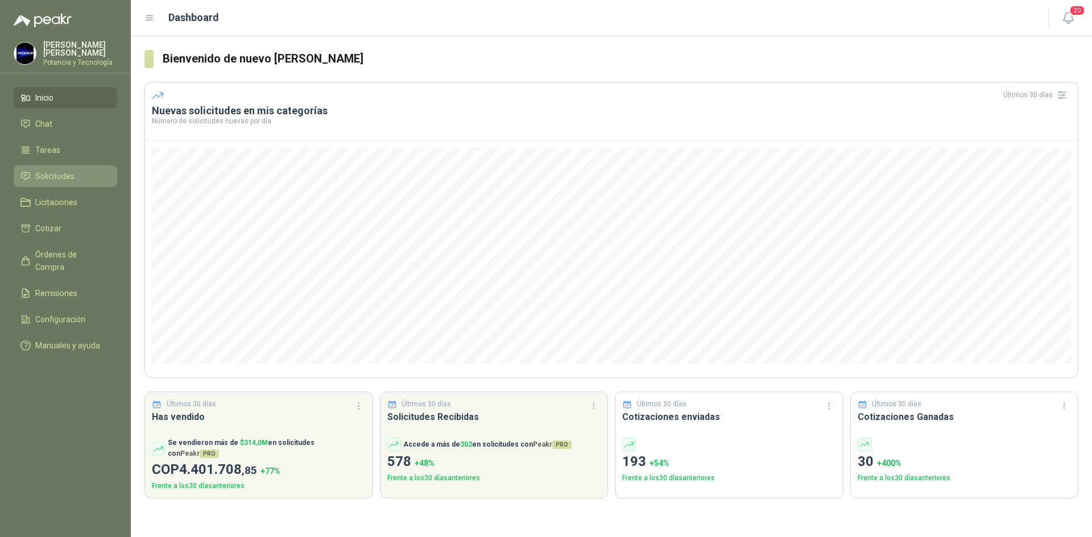 The width and height of the screenshot is (1092, 537). What do you see at coordinates (259, 417) in the screenshot?
I see `h3: Has vendido` at bounding box center [259, 417].